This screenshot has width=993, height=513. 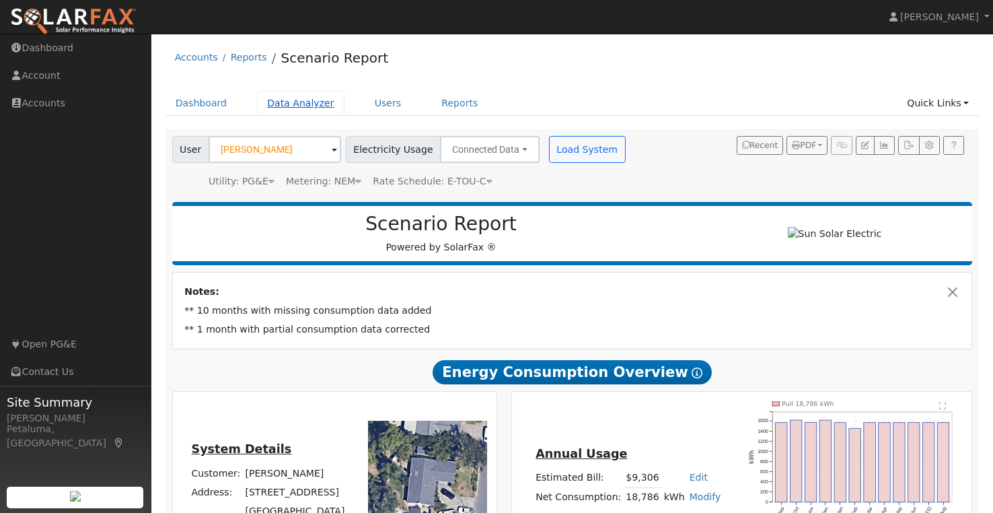 I want to click on text: 1600, so click(x=763, y=420).